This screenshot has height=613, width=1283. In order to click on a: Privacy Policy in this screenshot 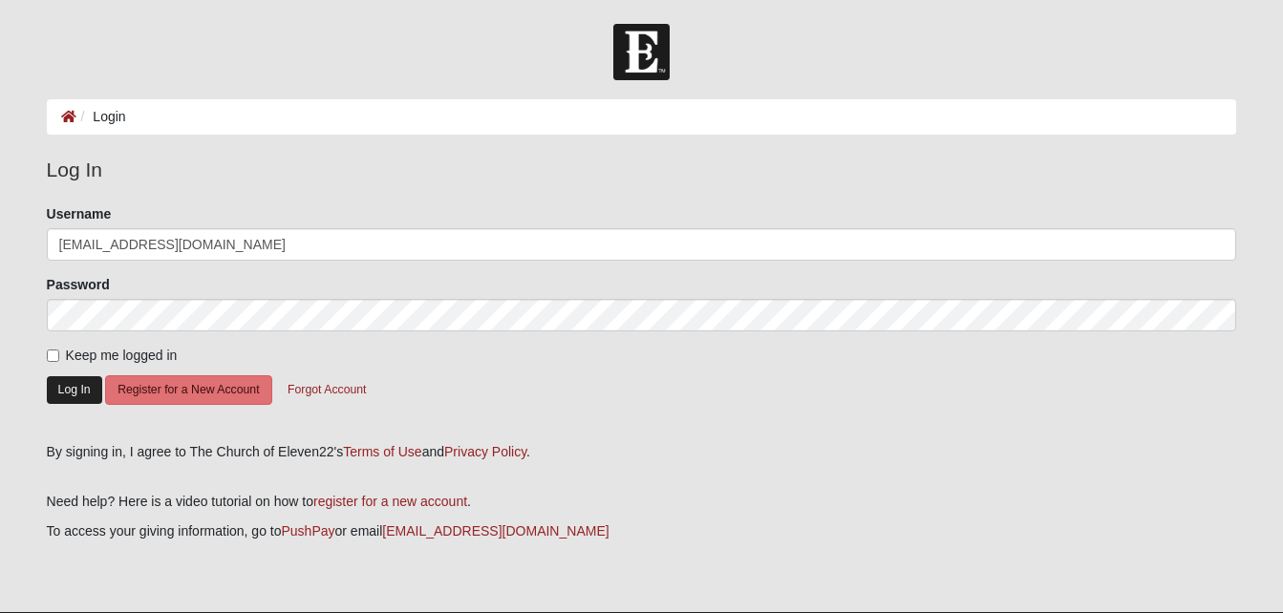, I will do `click(485, 452)`.